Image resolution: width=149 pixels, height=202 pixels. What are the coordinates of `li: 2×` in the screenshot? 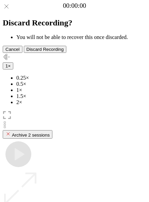 It's located at (81, 103).